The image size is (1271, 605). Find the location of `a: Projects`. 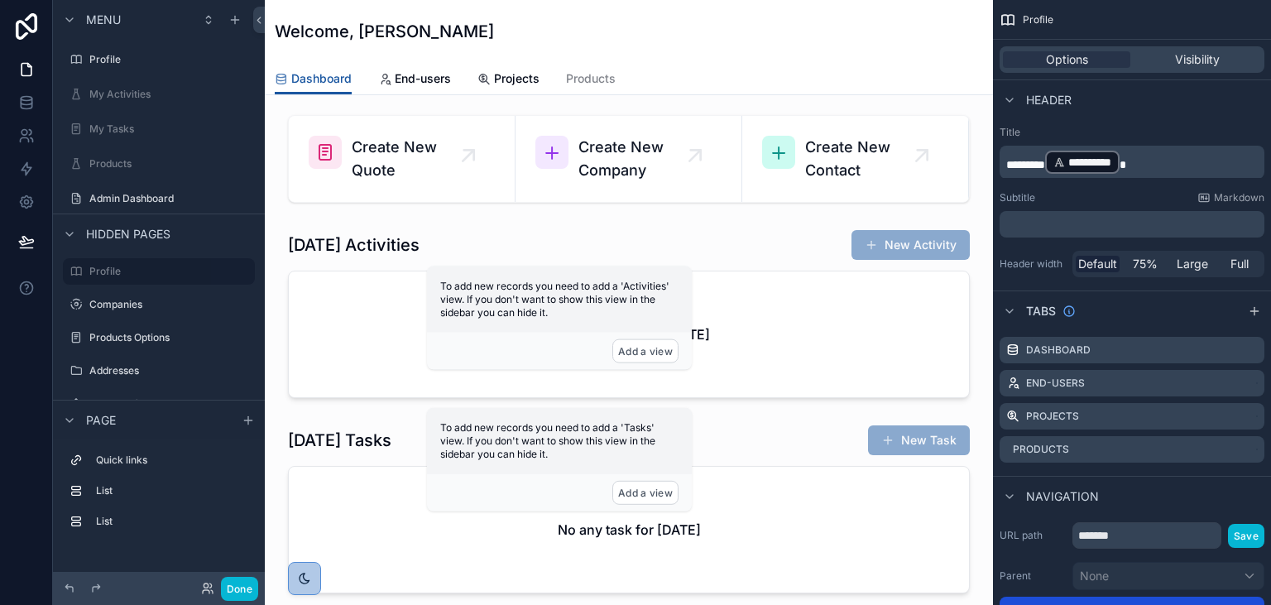

a: Projects is located at coordinates (508, 80).